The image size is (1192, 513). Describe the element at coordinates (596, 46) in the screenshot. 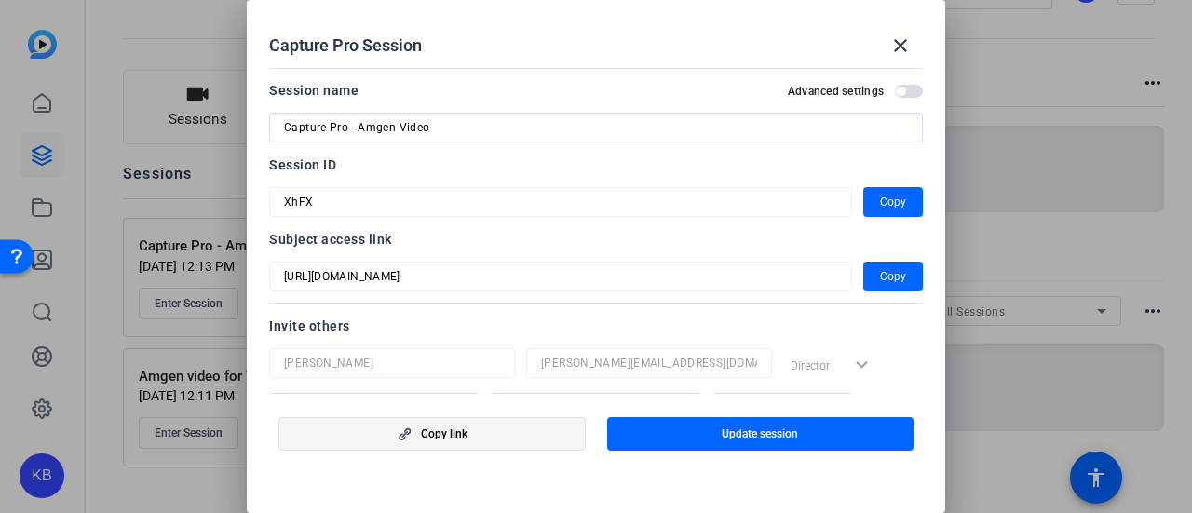

I see `div: Capture Pro Session` at that location.